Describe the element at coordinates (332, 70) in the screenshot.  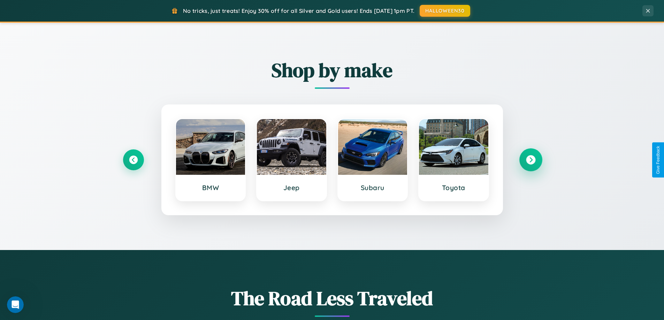
I see `h2: Shop by make` at that location.